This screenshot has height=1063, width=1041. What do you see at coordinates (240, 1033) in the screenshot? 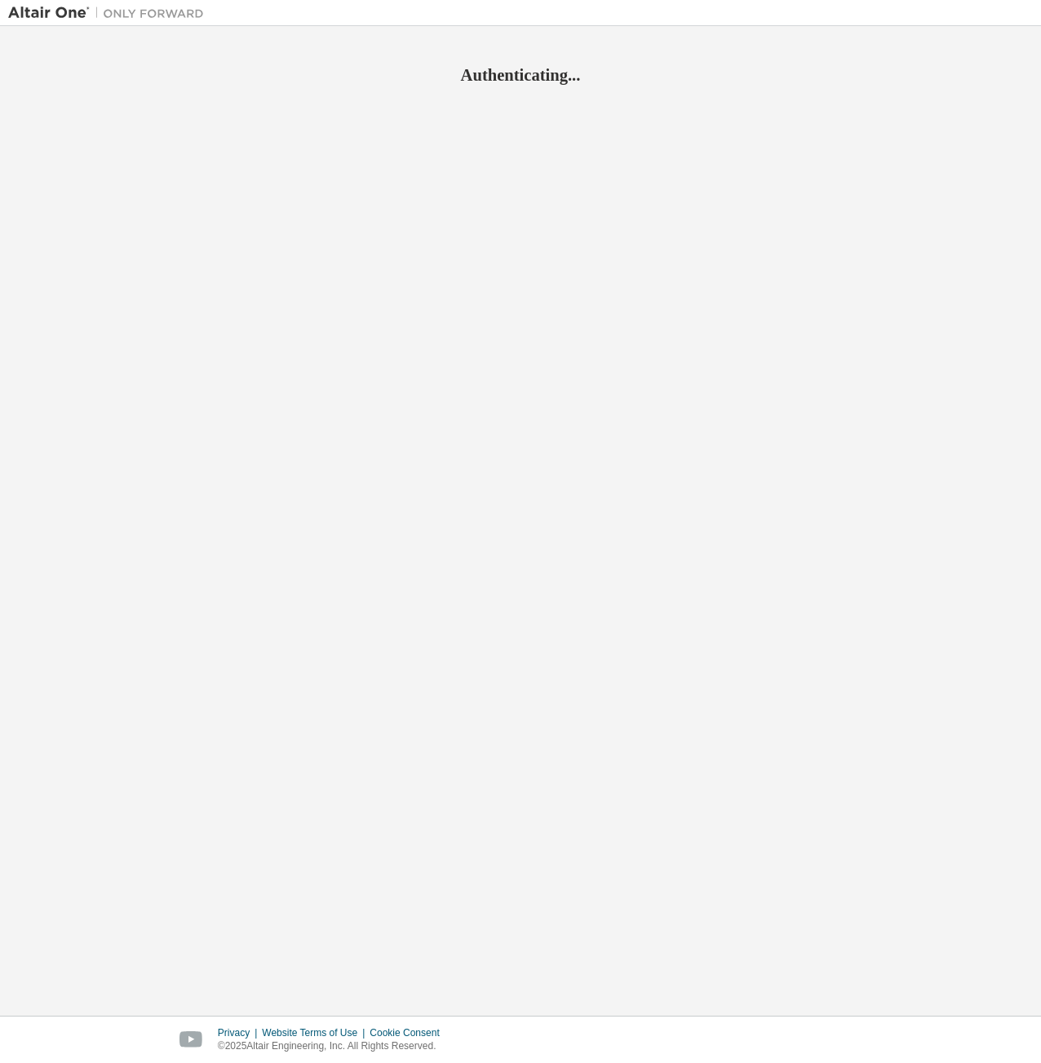
I see `div: Privacy` at bounding box center [240, 1033].